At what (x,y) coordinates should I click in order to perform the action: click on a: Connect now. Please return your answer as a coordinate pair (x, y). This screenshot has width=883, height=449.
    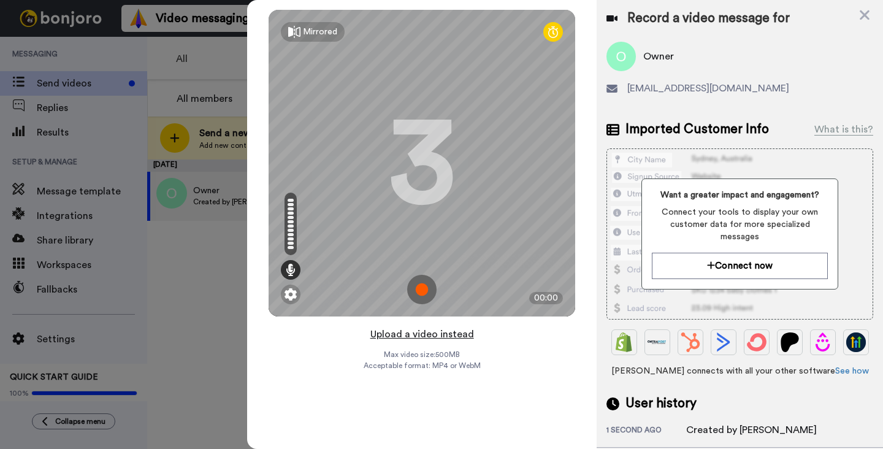
    Looking at the image, I should click on (739, 265).